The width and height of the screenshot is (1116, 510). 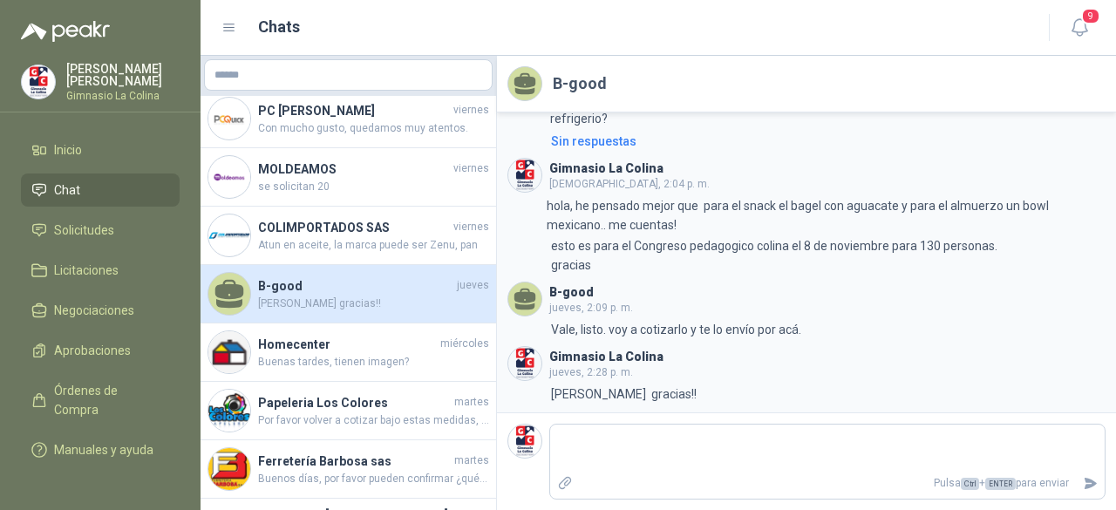 What do you see at coordinates (565, 483) in the screenshot?
I see `label: Adjuntar archivos` at bounding box center [565, 483].